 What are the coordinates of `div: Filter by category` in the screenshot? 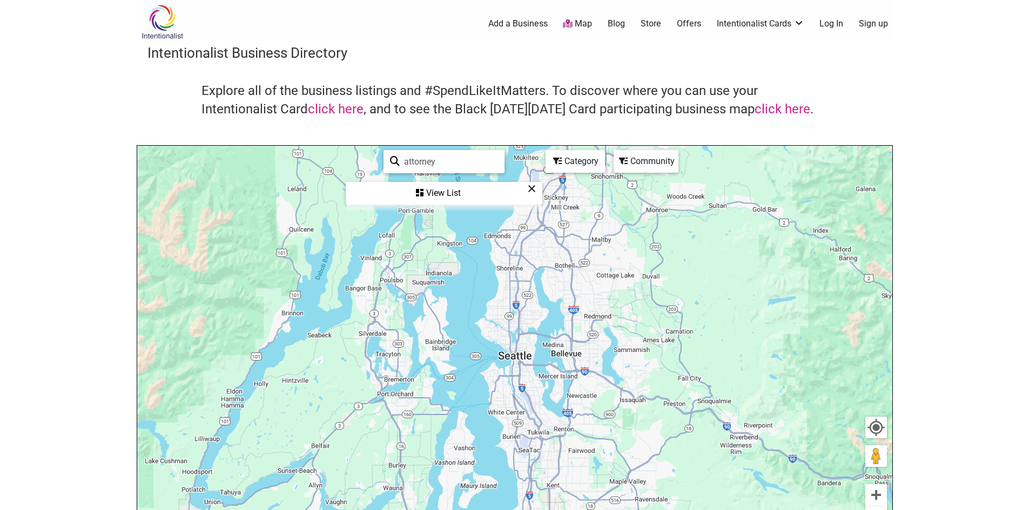 It's located at (575, 162).